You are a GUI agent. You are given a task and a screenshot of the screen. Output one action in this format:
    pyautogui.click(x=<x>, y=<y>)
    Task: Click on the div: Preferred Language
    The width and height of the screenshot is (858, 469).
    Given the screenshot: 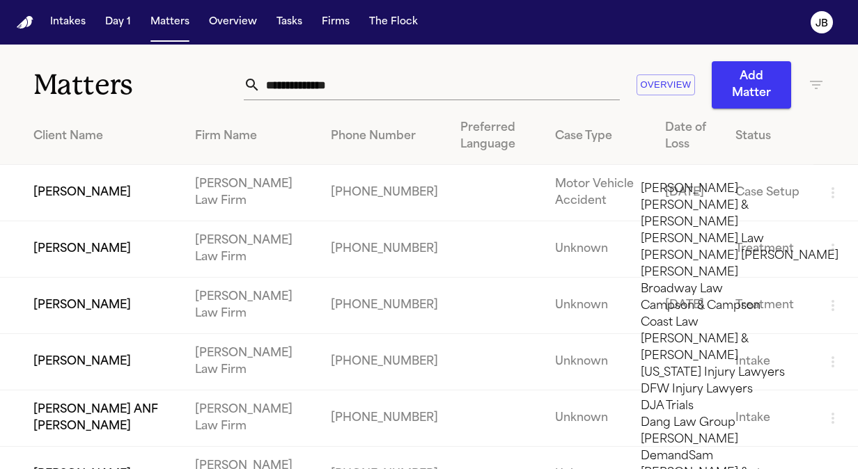 What is the action you would take?
    pyautogui.click(x=496, y=136)
    